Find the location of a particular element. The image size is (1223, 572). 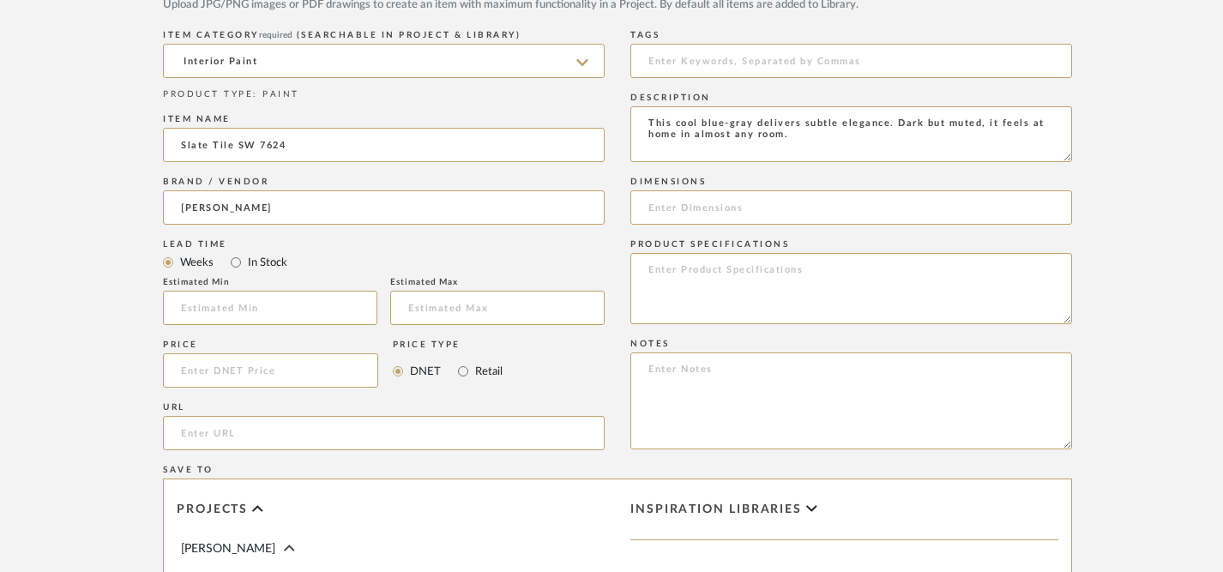

mat-radio-group: Select price type is located at coordinates (448, 370).